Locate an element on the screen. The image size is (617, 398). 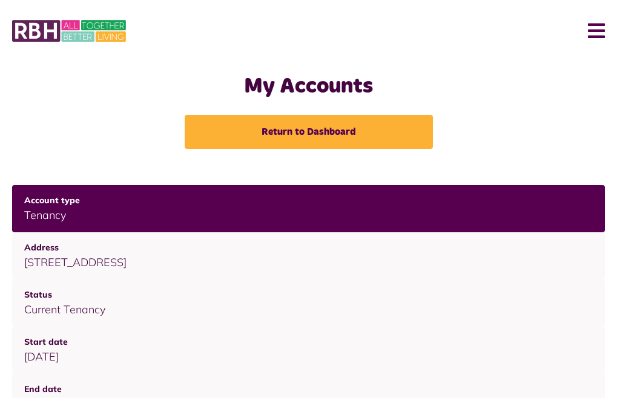
td: Current Tenancy is located at coordinates (308, 303).